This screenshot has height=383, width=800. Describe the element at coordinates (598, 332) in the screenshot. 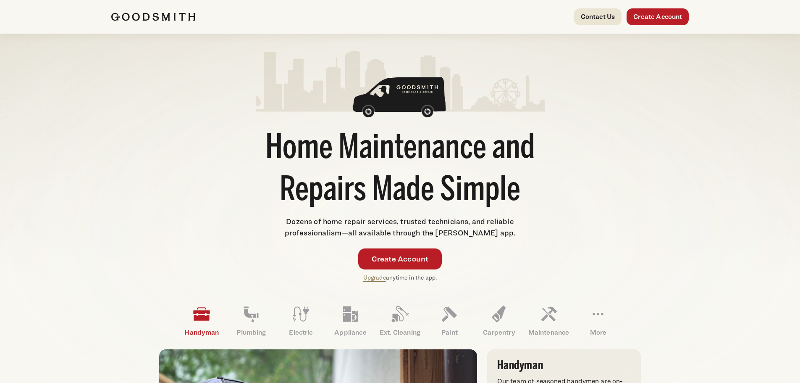

I see `p: More` at that location.